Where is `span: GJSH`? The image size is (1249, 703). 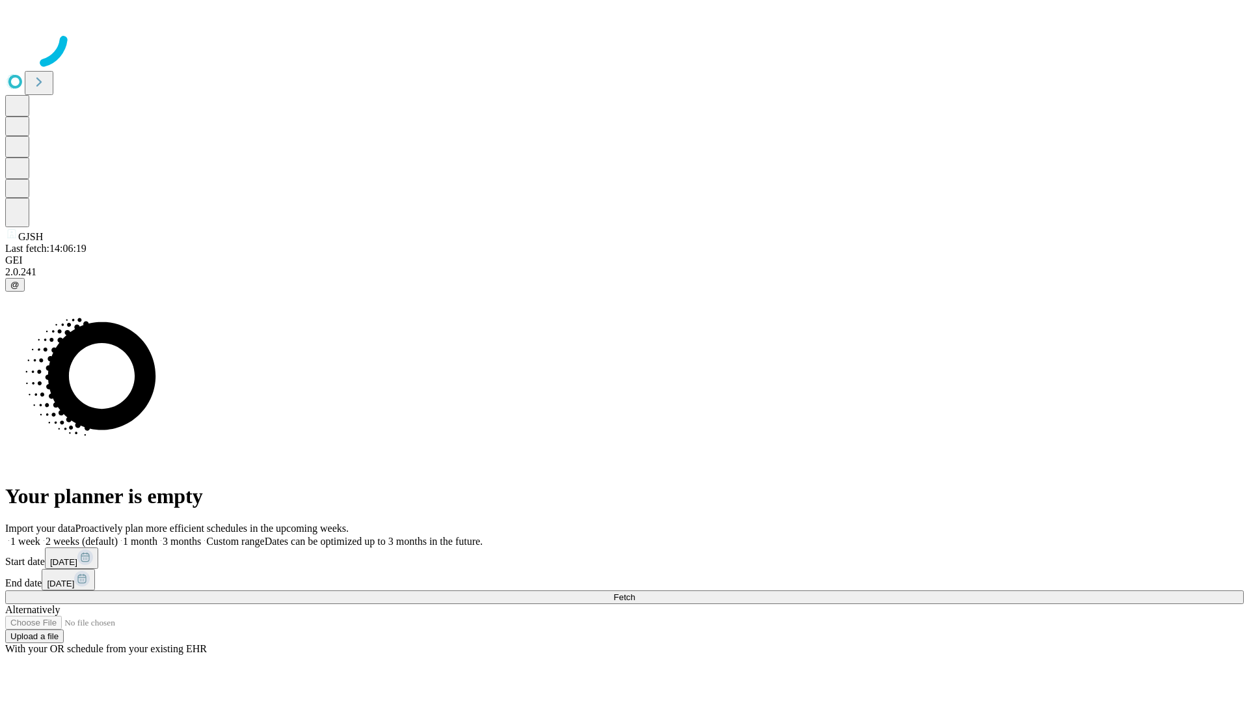 span: GJSH is located at coordinates (31, 236).